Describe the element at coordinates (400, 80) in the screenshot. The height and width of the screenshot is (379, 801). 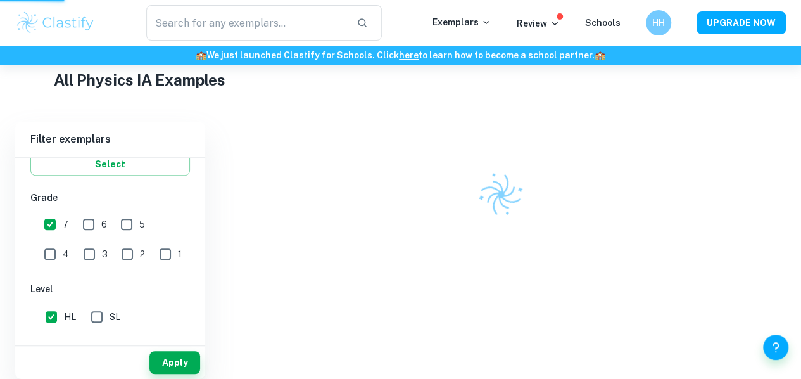
I see `h1: All Physics IA Examples` at that location.